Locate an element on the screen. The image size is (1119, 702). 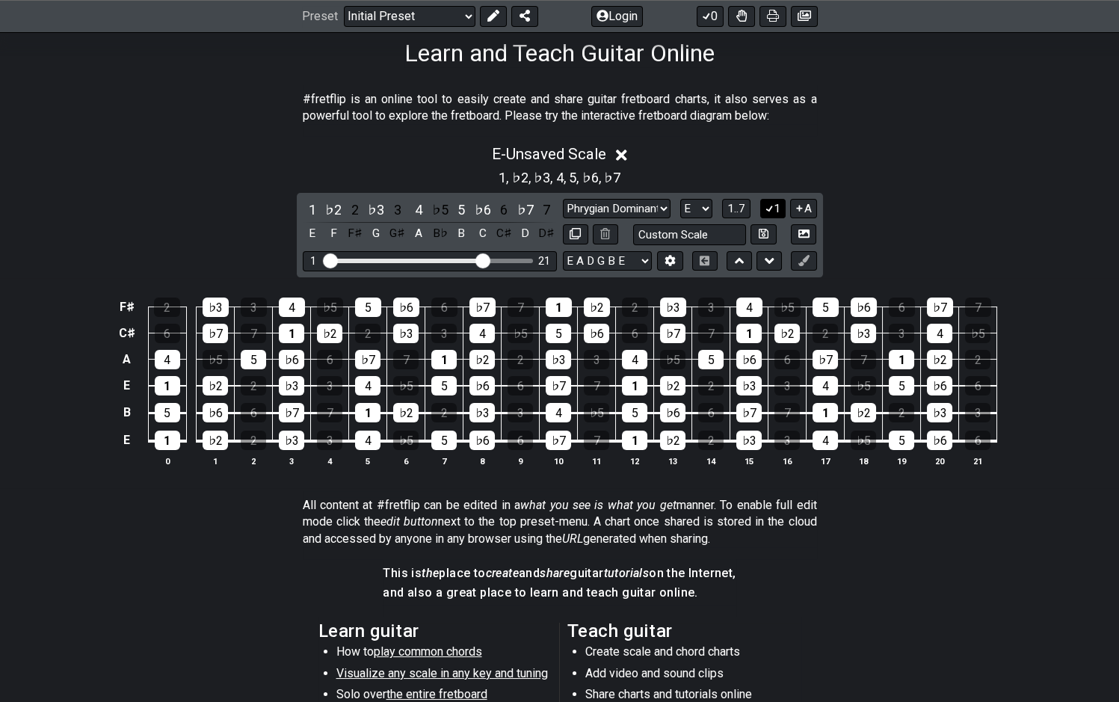
button: Login is located at coordinates (616, 16).